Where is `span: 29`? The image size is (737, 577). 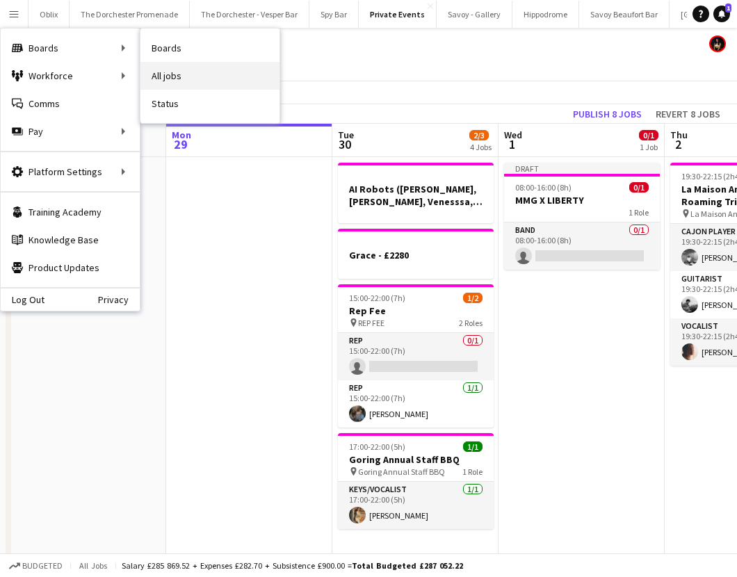
span: 29 is located at coordinates (180, 144).